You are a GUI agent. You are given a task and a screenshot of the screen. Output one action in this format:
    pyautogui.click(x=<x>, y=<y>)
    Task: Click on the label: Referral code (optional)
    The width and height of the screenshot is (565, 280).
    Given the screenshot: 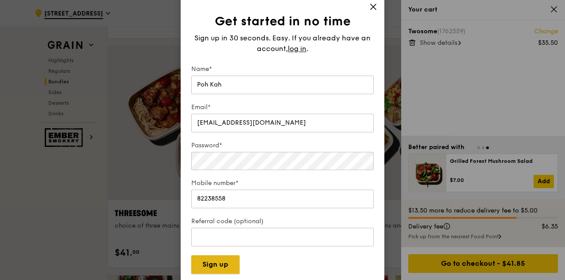 What is the action you would take?
    pyautogui.click(x=283, y=221)
    